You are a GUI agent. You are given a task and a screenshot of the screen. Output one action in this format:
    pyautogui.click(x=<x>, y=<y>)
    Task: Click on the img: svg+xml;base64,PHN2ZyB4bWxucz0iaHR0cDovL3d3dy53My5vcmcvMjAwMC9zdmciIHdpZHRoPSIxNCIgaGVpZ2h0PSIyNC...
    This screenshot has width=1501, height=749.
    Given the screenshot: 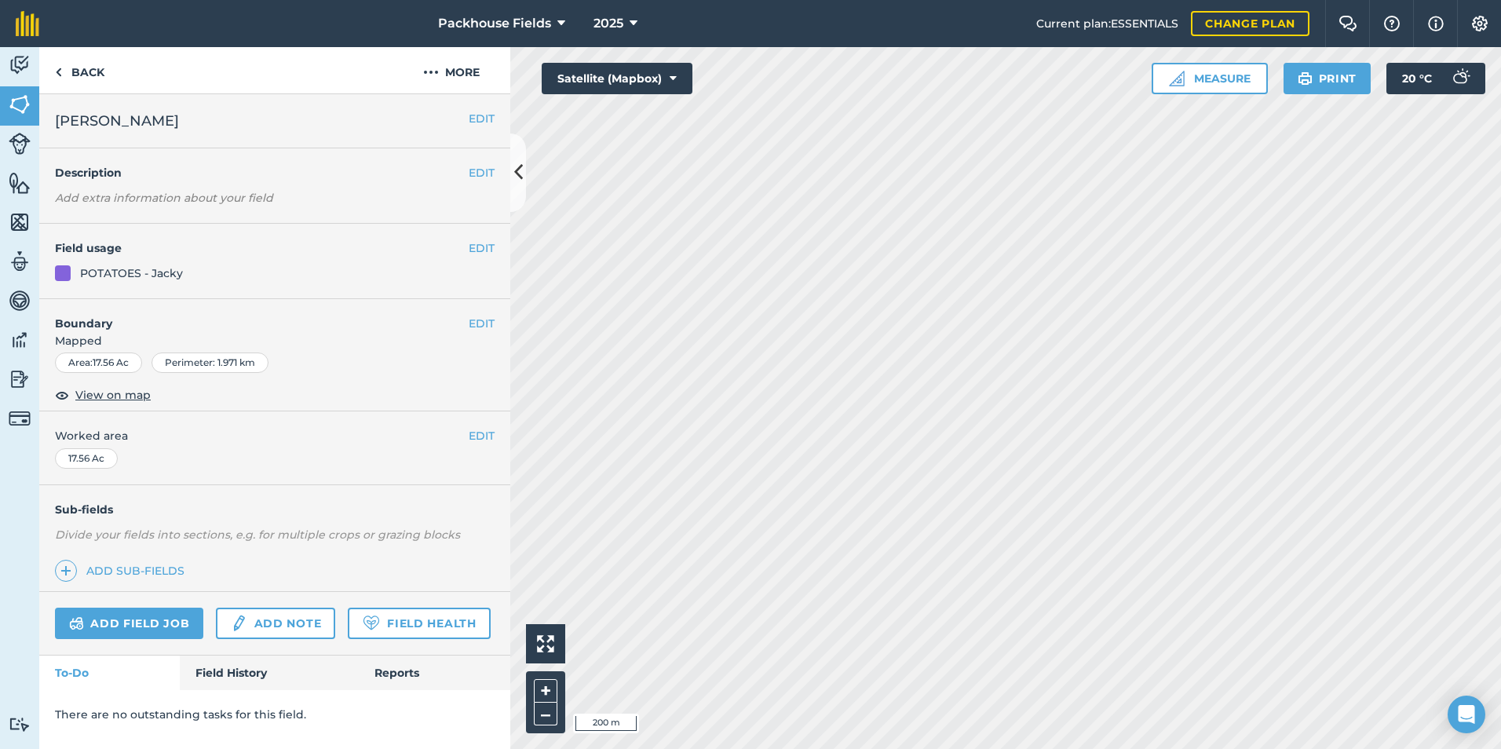 What is the action you would take?
    pyautogui.click(x=66, y=571)
    